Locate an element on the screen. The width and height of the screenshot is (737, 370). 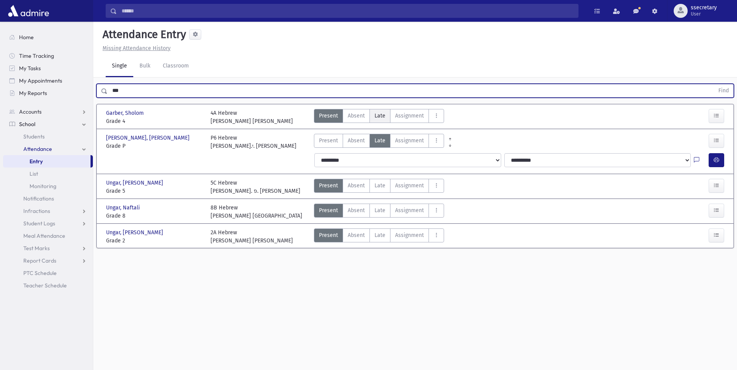
span: List is located at coordinates (34, 174).